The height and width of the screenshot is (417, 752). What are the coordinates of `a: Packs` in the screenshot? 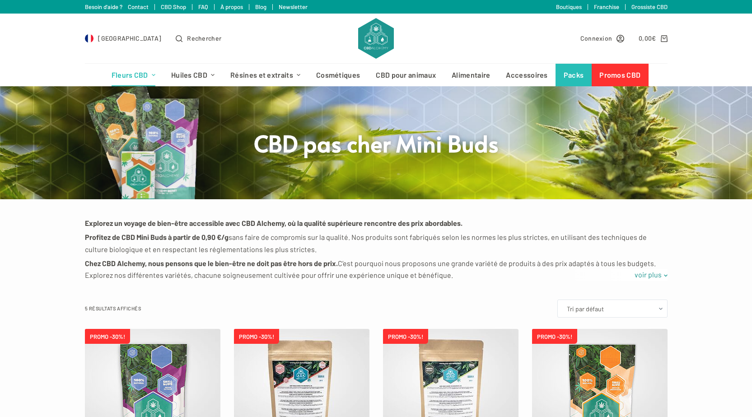 It's located at (574, 75).